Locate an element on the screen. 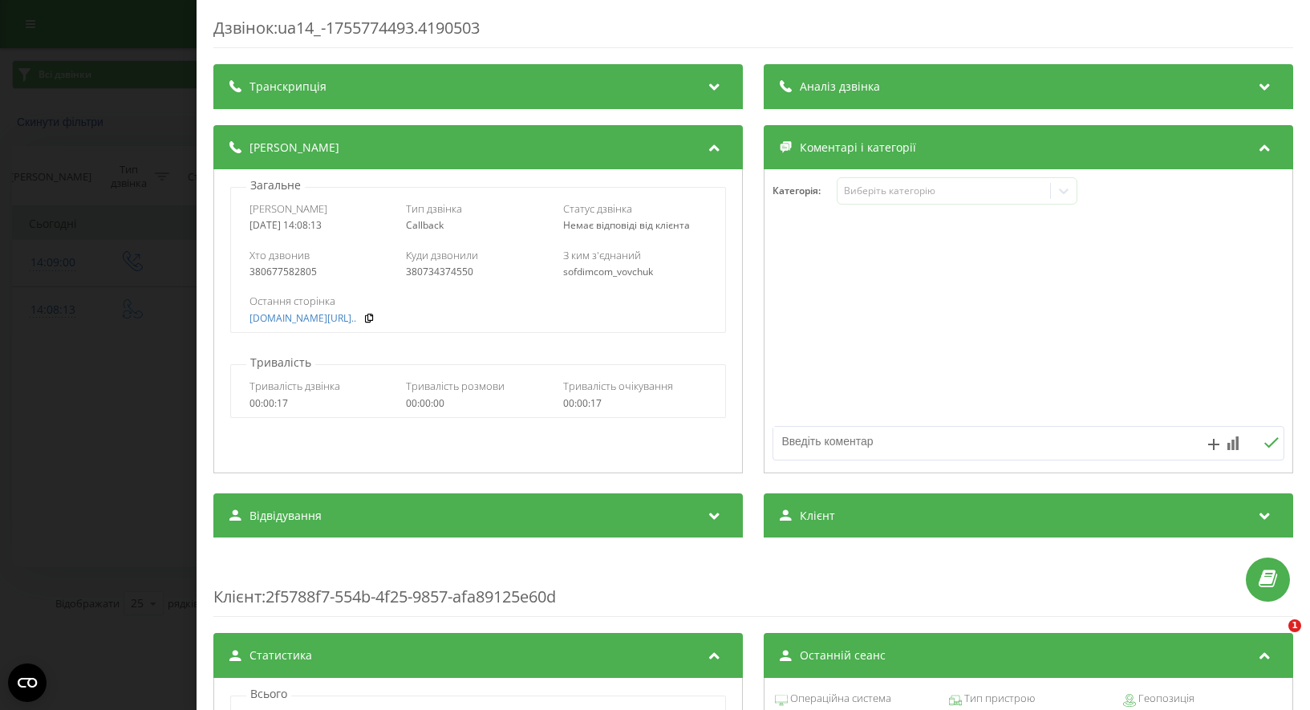 The width and height of the screenshot is (1310, 710). p: Загальне is located at coordinates (275, 185).